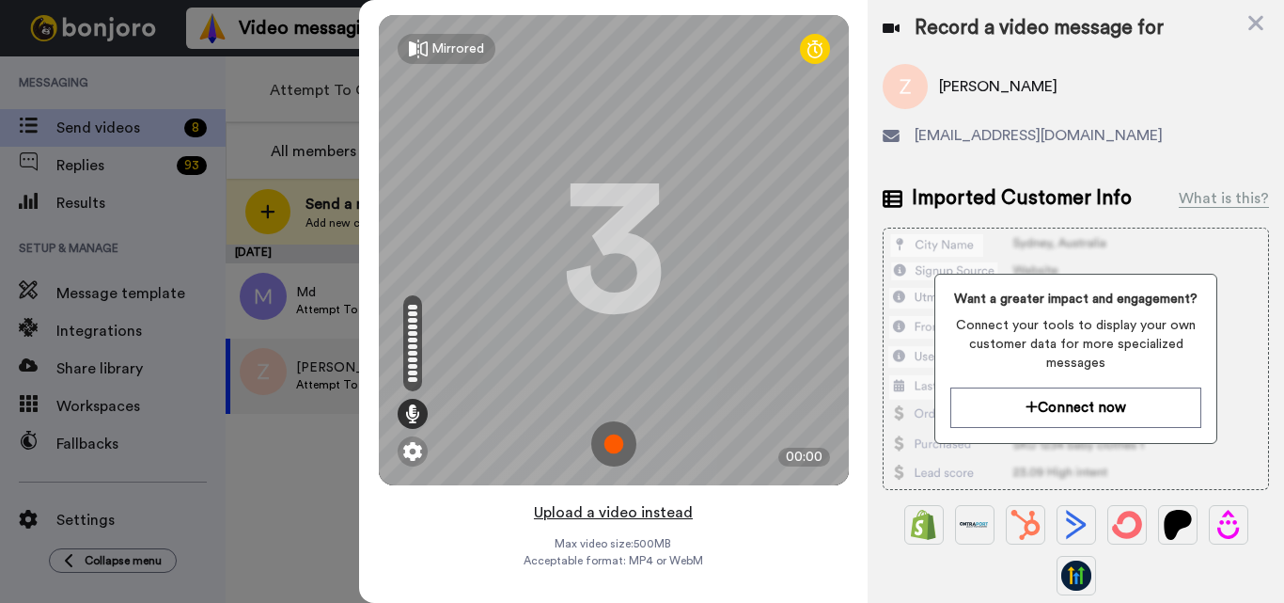  Describe the element at coordinates (1076, 525) in the screenshot. I see `img: ActiveCampaign` at that location.